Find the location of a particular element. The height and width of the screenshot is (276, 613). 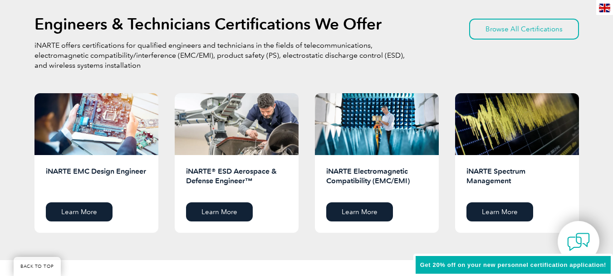

a: Browse All Certifications is located at coordinates (524, 29).